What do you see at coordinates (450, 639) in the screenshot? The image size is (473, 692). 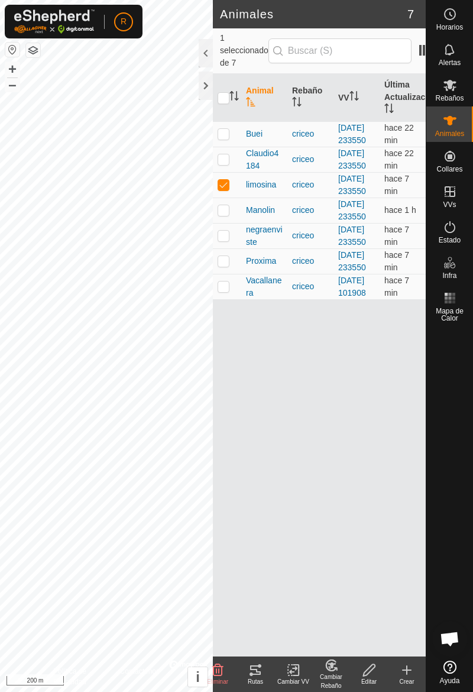 I see `div: Chat abierto` at bounding box center [450, 639].